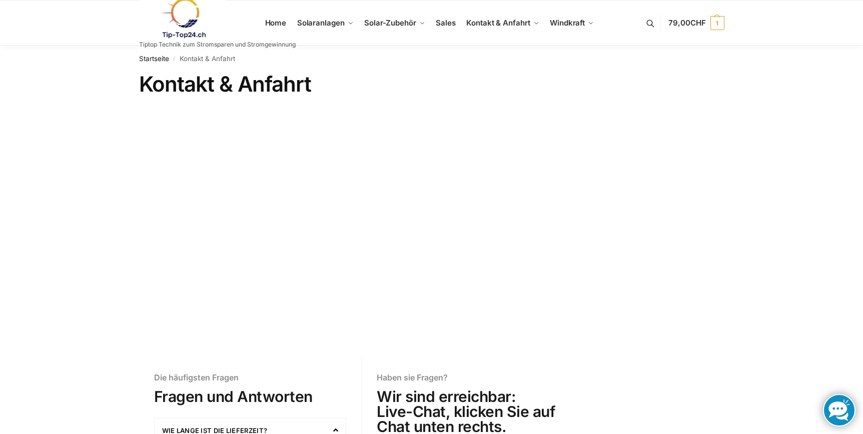 The height and width of the screenshot is (434, 863). I want to click on a: Solar-Zubehör, so click(395, 23).